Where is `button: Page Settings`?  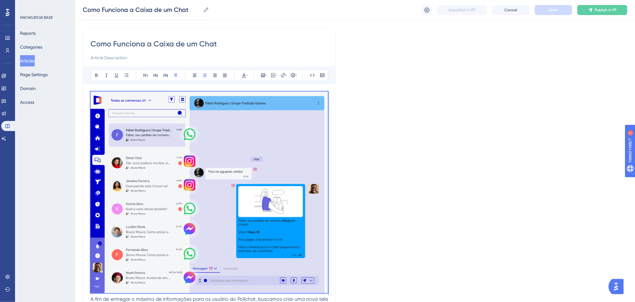
button: Page Settings is located at coordinates (34, 75).